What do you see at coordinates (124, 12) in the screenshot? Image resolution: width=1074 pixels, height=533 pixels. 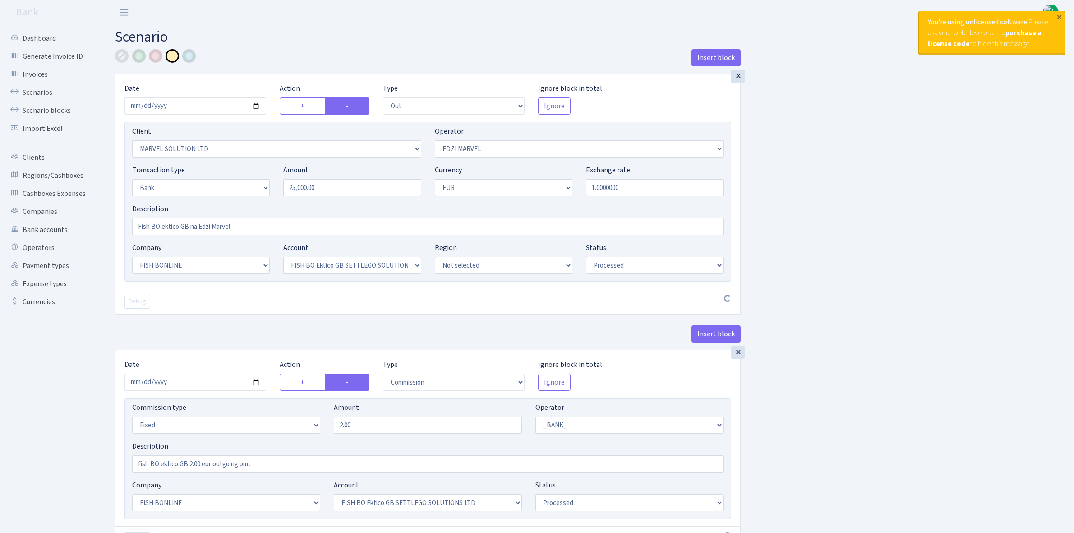 I see `button: Toggle navigation` at bounding box center [124, 12].